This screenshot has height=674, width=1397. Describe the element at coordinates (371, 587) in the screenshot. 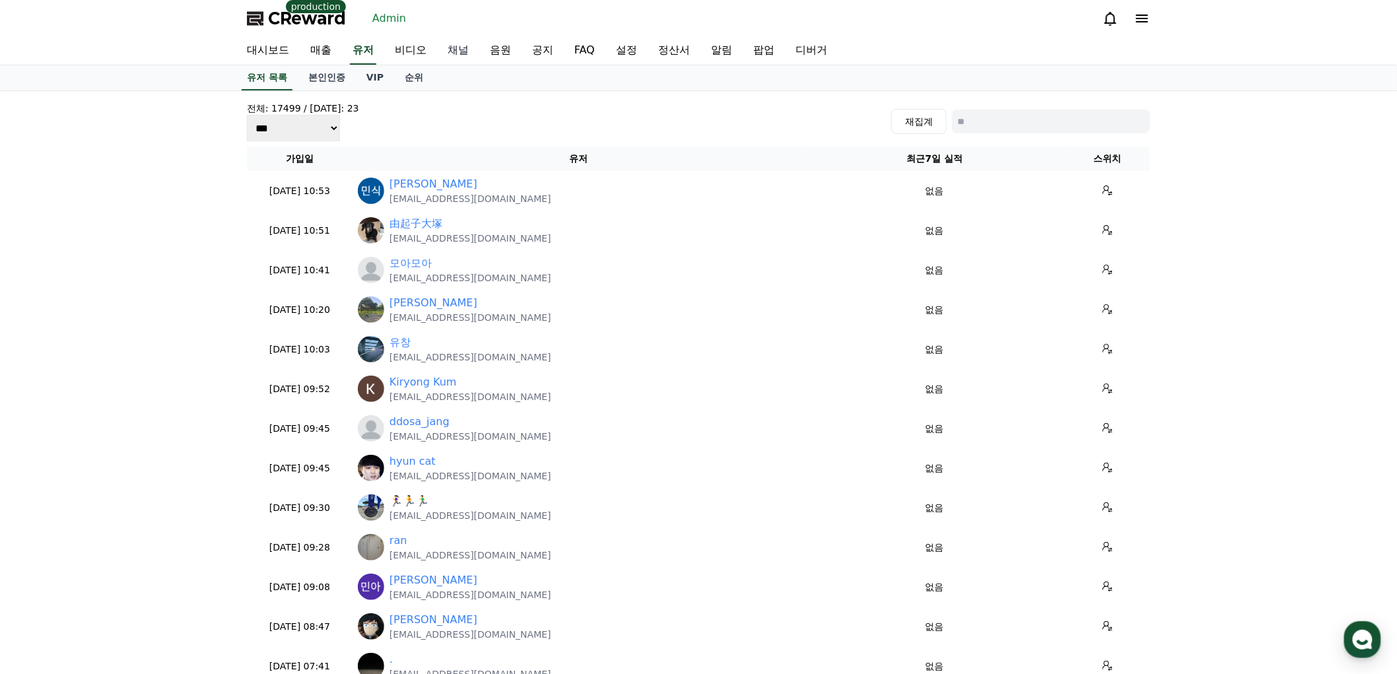

I see `img: https://lh3.googleusercontent.com/a/ACg8ocKLUWOmxpUAsl6S5P6iZi7sX39EbTwHDLNnc4QR6NK5S0PmlA=s96-c` at that location.